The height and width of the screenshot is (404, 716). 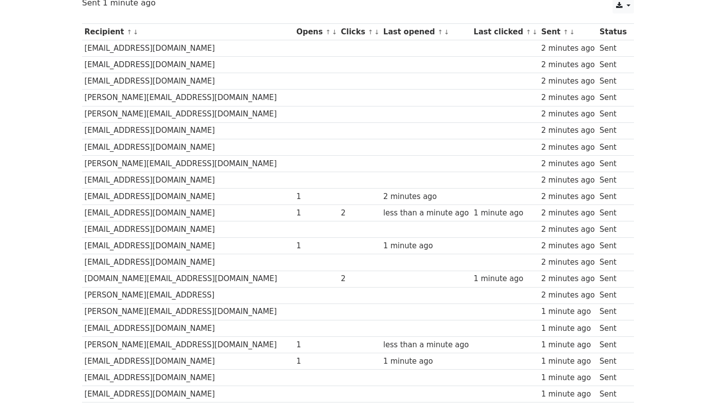 I want to click on div: Chat Widget, so click(x=691, y=380).